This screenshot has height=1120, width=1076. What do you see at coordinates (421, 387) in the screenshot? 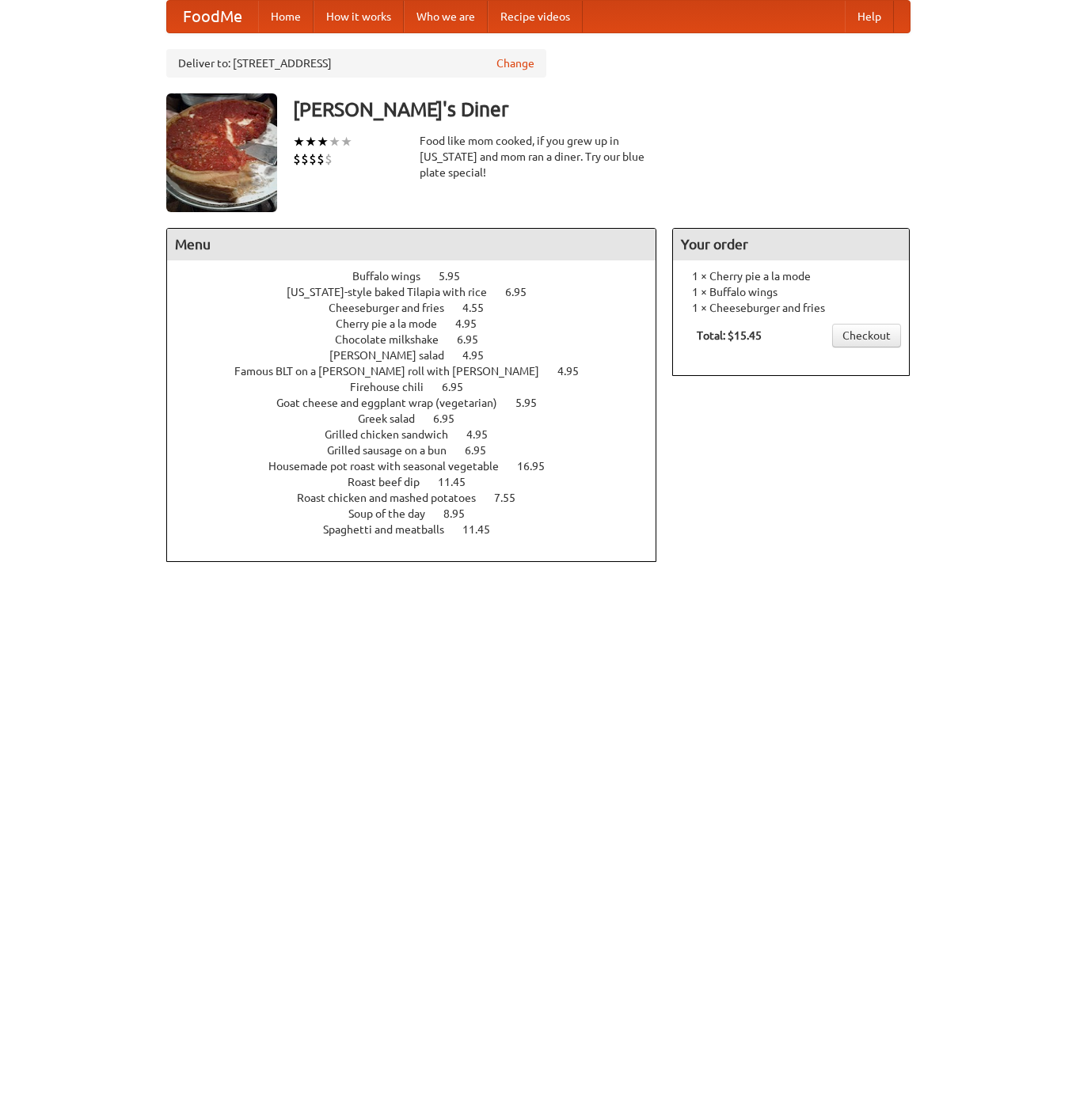
I see `a: Firehouse chili 6.95` at bounding box center [421, 387].